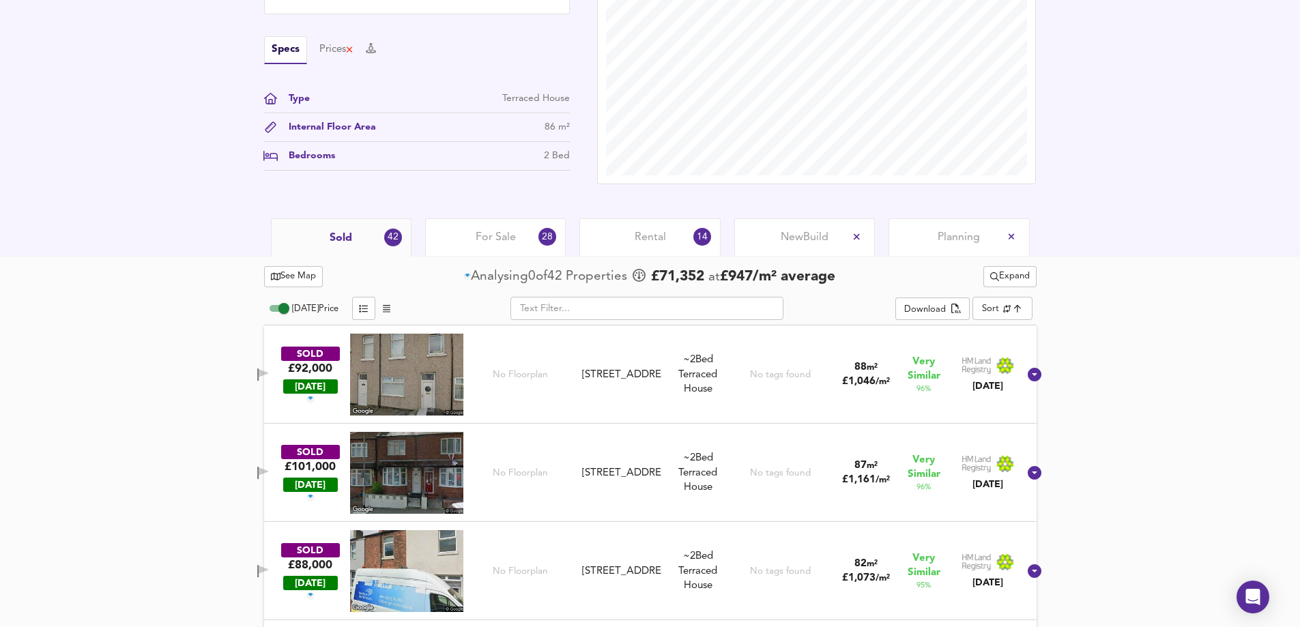  I want to click on span: 95 %, so click(924, 586).